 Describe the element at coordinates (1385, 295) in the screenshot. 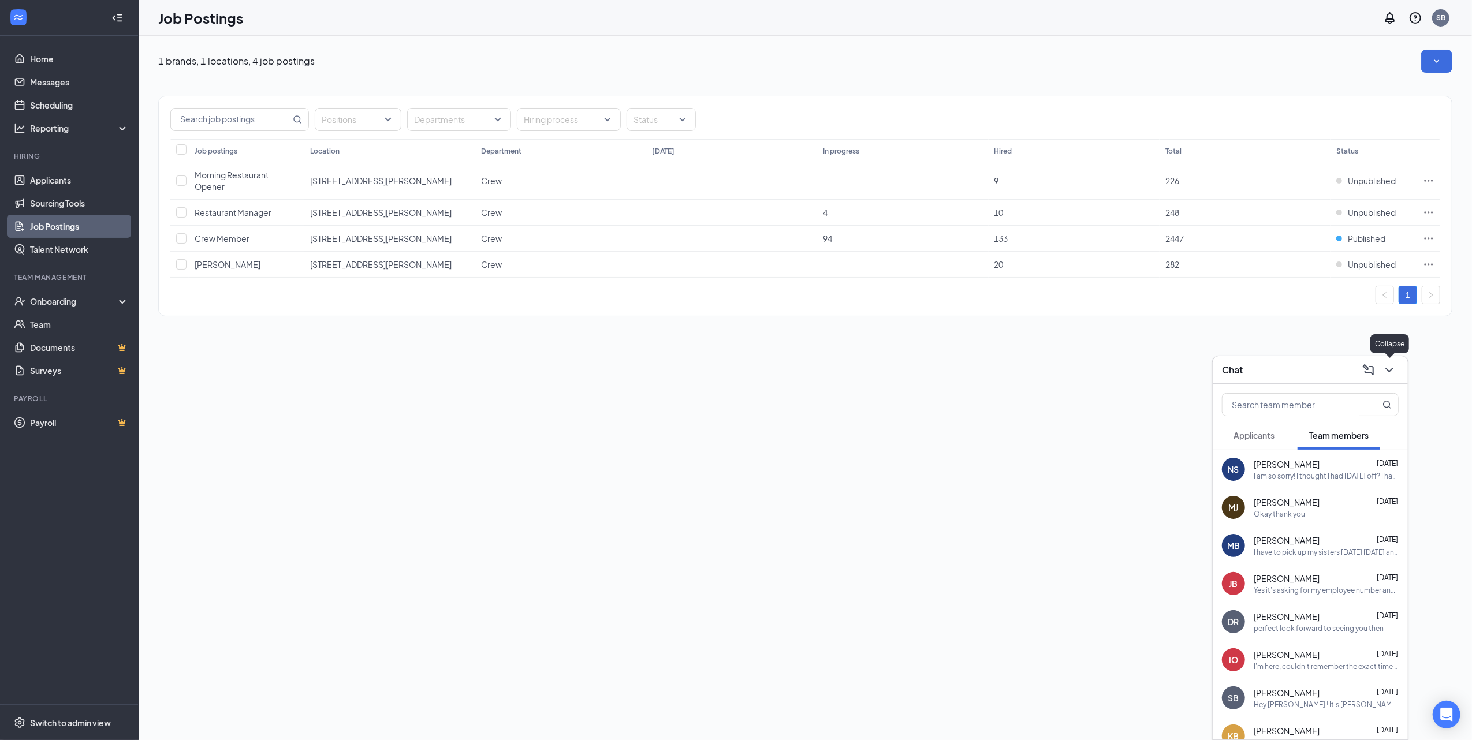

I see `button: left` at that location.